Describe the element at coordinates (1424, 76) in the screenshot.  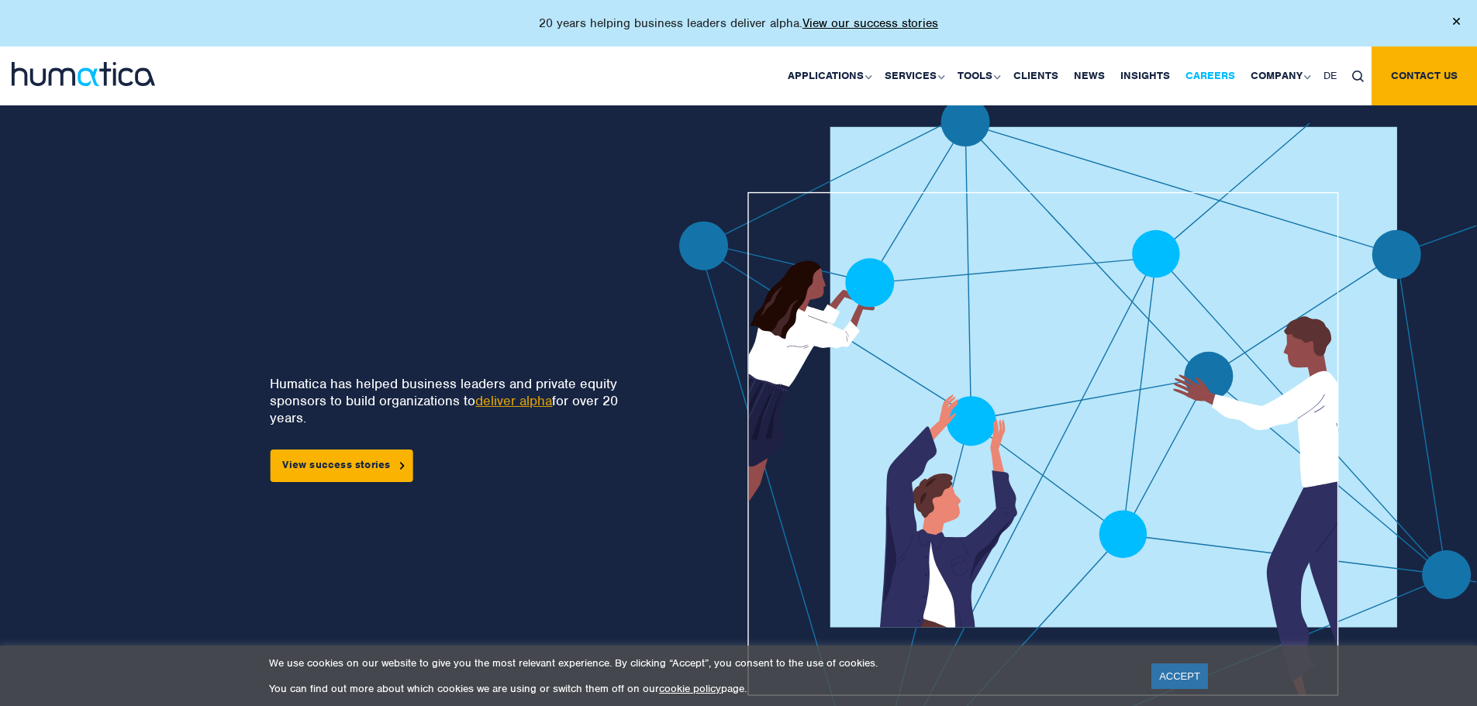
I see `a: Contact us` at that location.